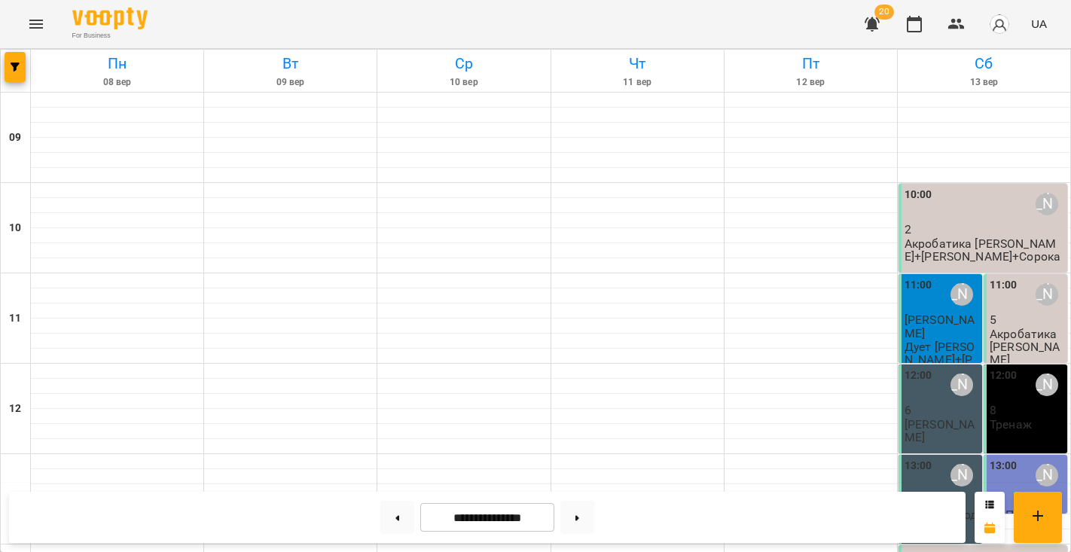  Describe the element at coordinates (15, 318) in the screenshot. I see `h6: 11` at that location.